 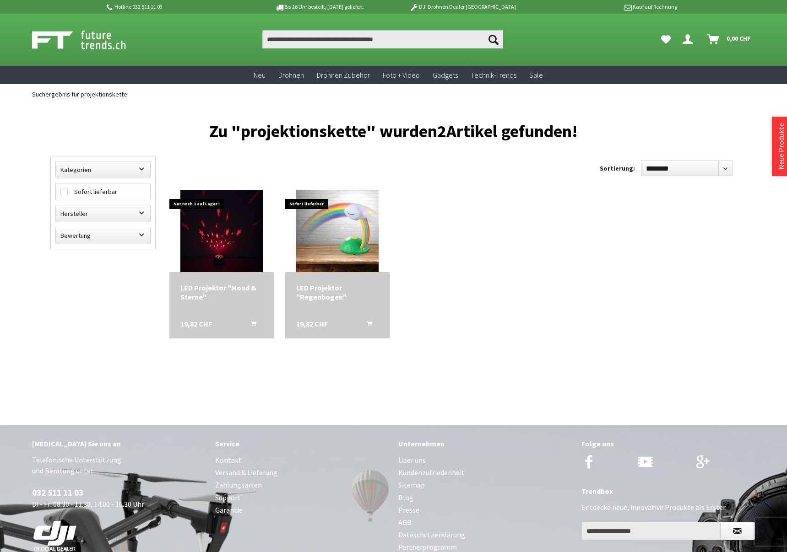 What do you see at coordinates (103, 192) in the screenshot?
I see `label: Sofort lieferbar` at bounding box center [103, 192].